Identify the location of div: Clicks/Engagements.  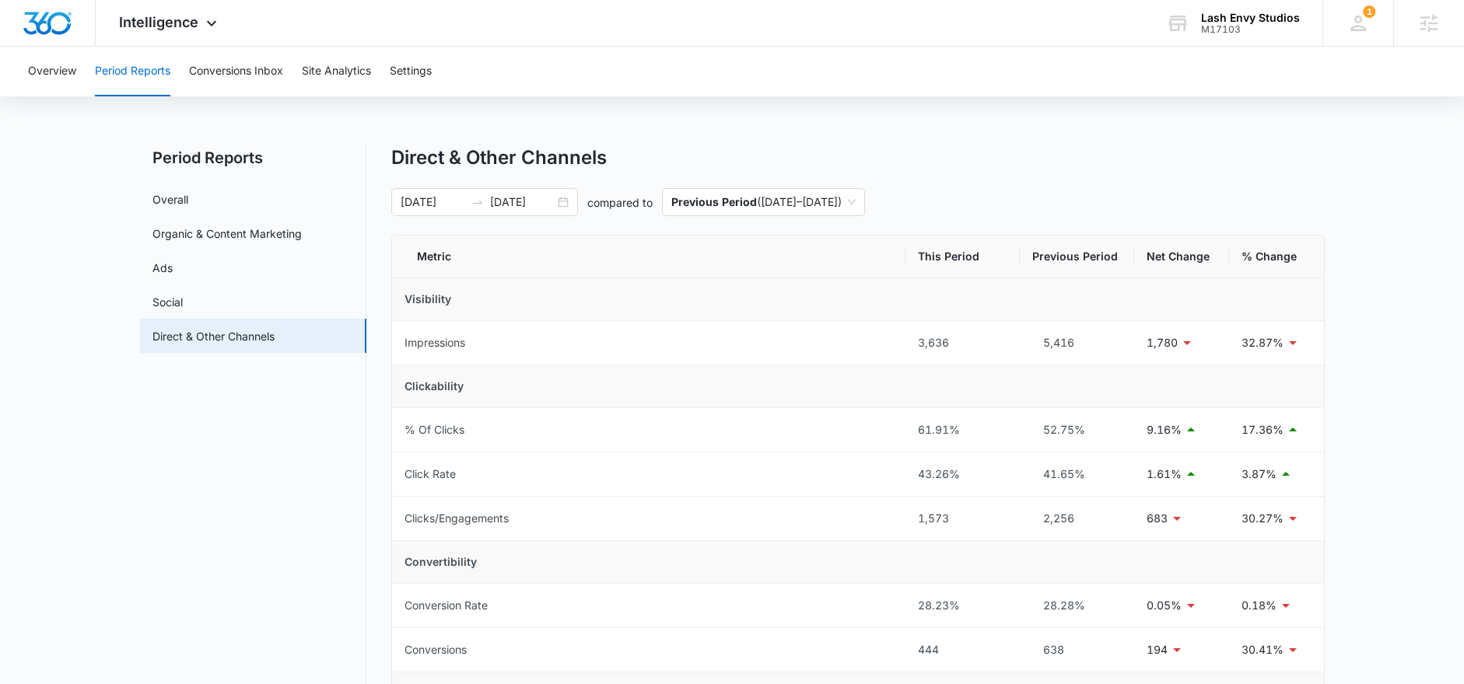
(456, 519).